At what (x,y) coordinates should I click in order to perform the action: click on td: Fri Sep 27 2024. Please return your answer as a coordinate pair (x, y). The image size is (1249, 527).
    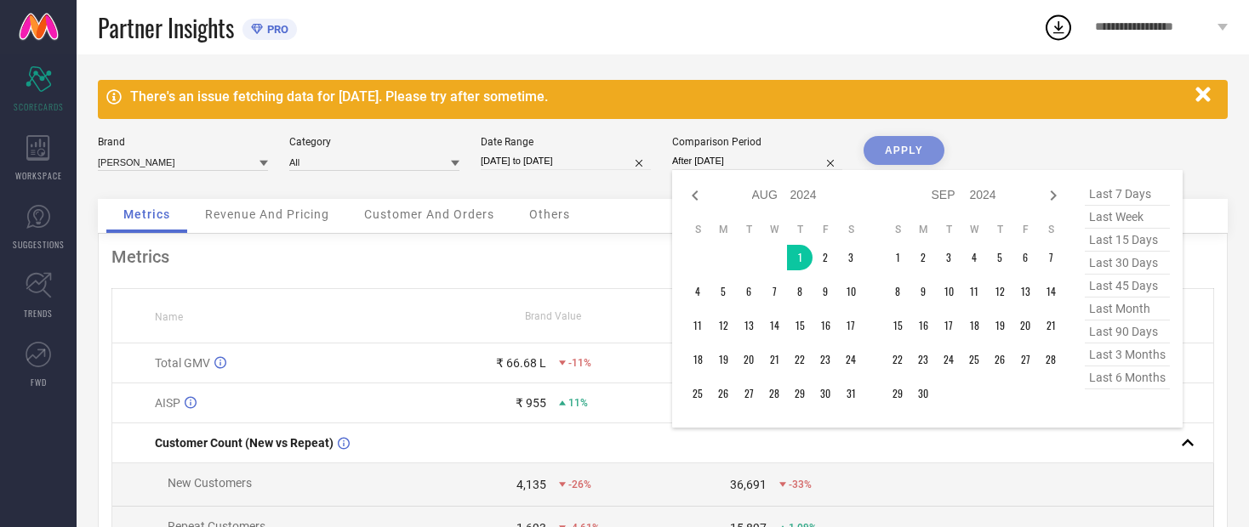
    Looking at the image, I should click on (1025, 360).